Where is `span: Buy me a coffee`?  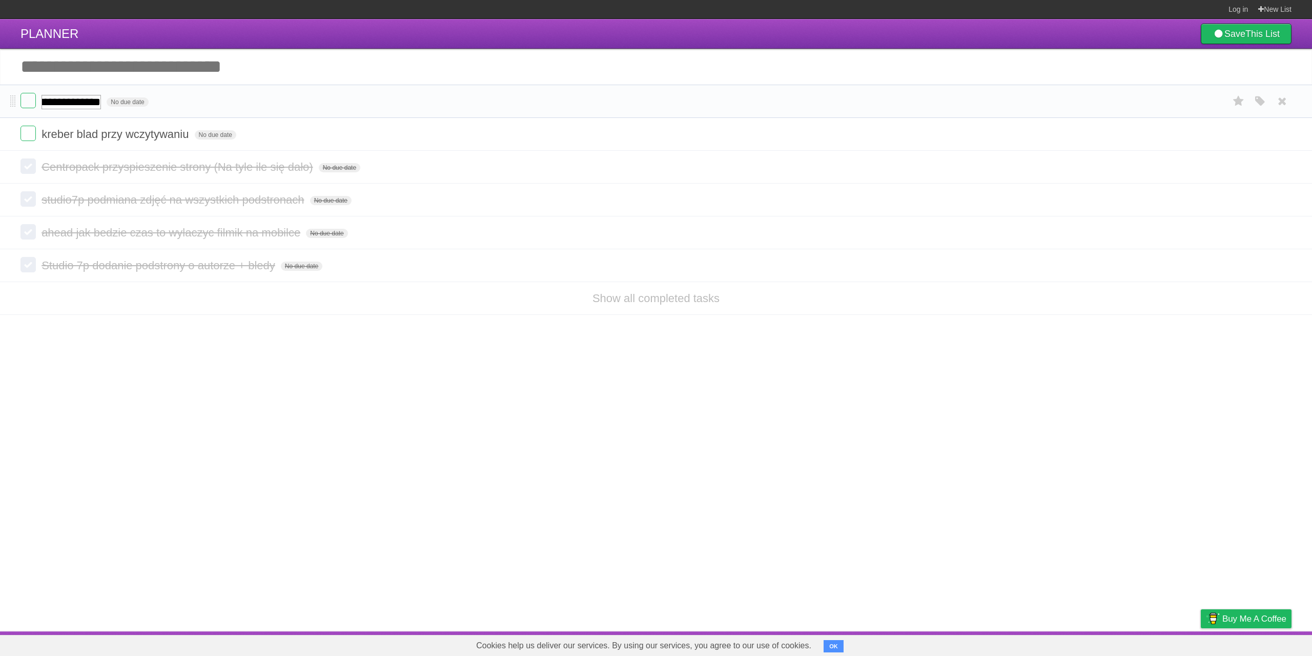 span: Buy me a coffee is located at coordinates (1254, 618).